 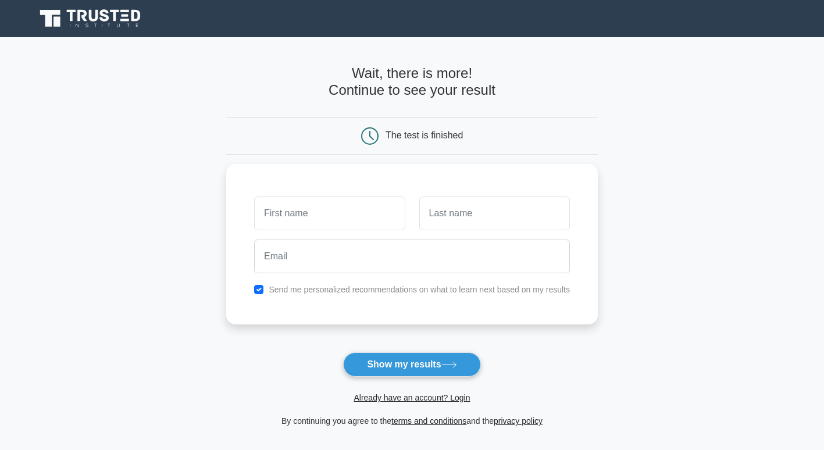 What do you see at coordinates (329, 214) in the screenshot?
I see `input: First name` at bounding box center [329, 214].